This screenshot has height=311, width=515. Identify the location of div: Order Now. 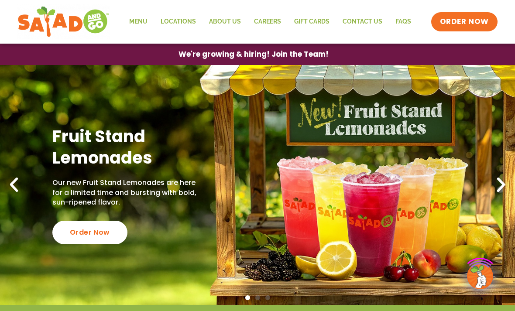
(90, 232).